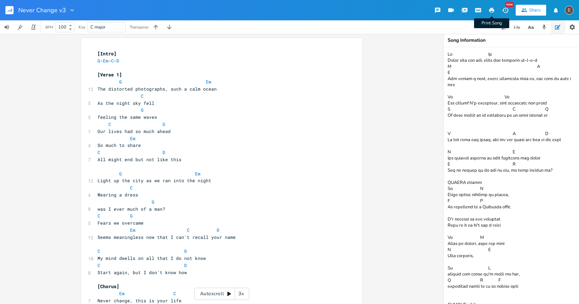  Describe the element at coordinates (241, 293) in the screenshot. I see `div: 3x` at that location.